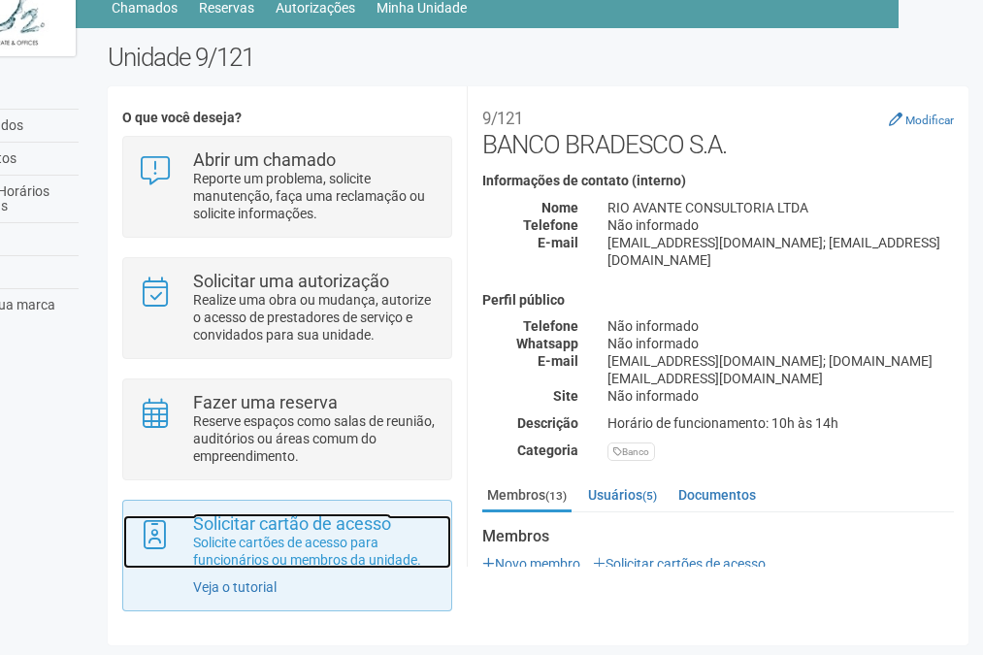 The width and height of the screenshot is (983, 655). Describe the element at coordinates (556, 496) in the screenshot. I see `small: (13)` at that location.